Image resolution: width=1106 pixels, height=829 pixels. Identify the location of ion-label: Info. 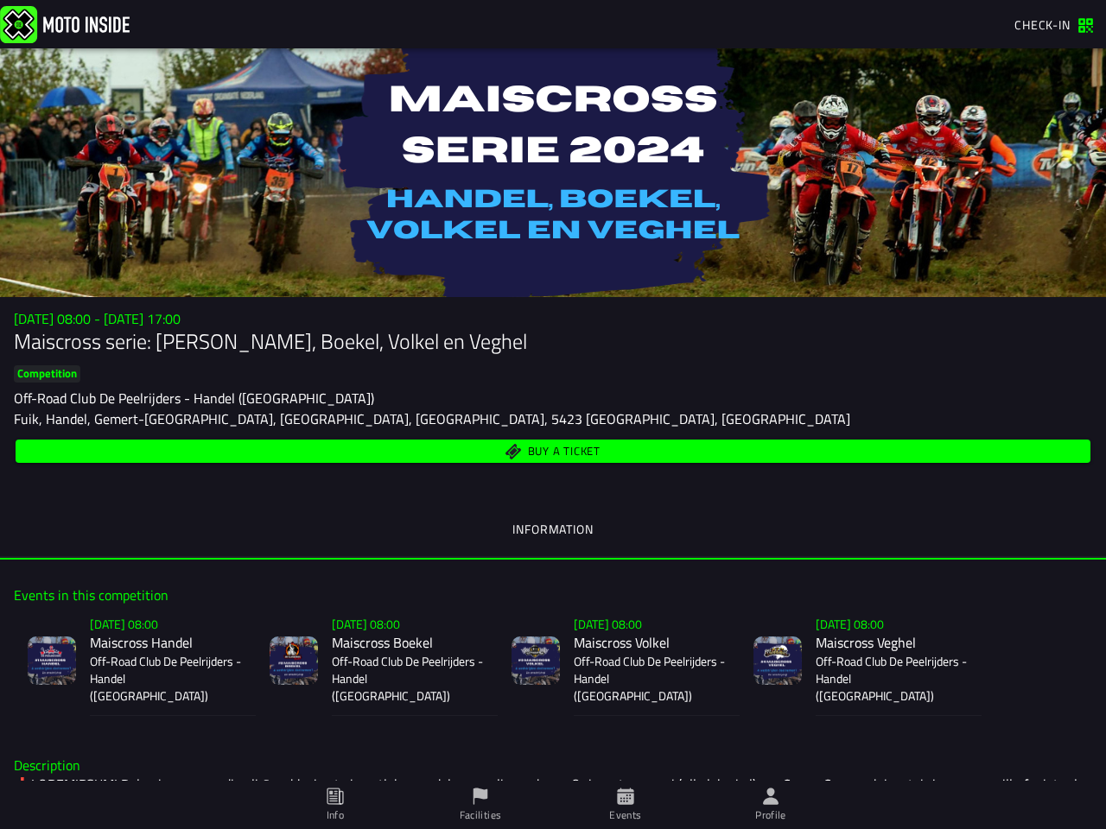
(335, 816).